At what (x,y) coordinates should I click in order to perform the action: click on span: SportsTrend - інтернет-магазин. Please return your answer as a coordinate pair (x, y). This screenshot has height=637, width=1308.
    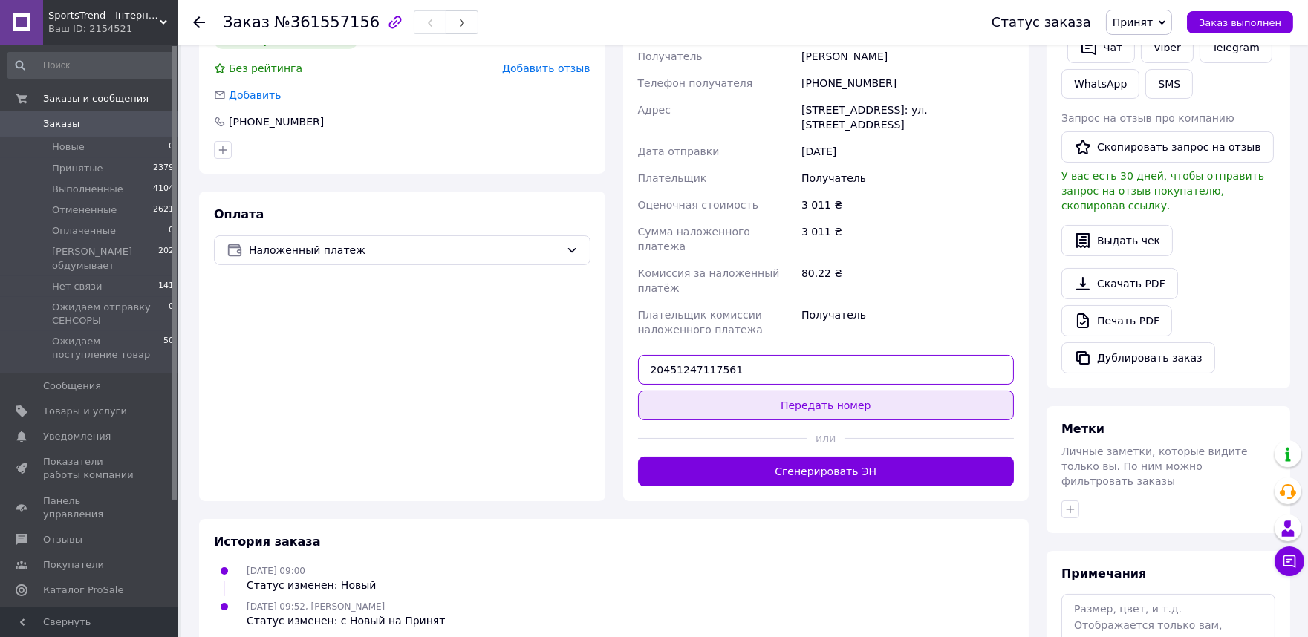
    Looking at the image, I should click on (104, 16).